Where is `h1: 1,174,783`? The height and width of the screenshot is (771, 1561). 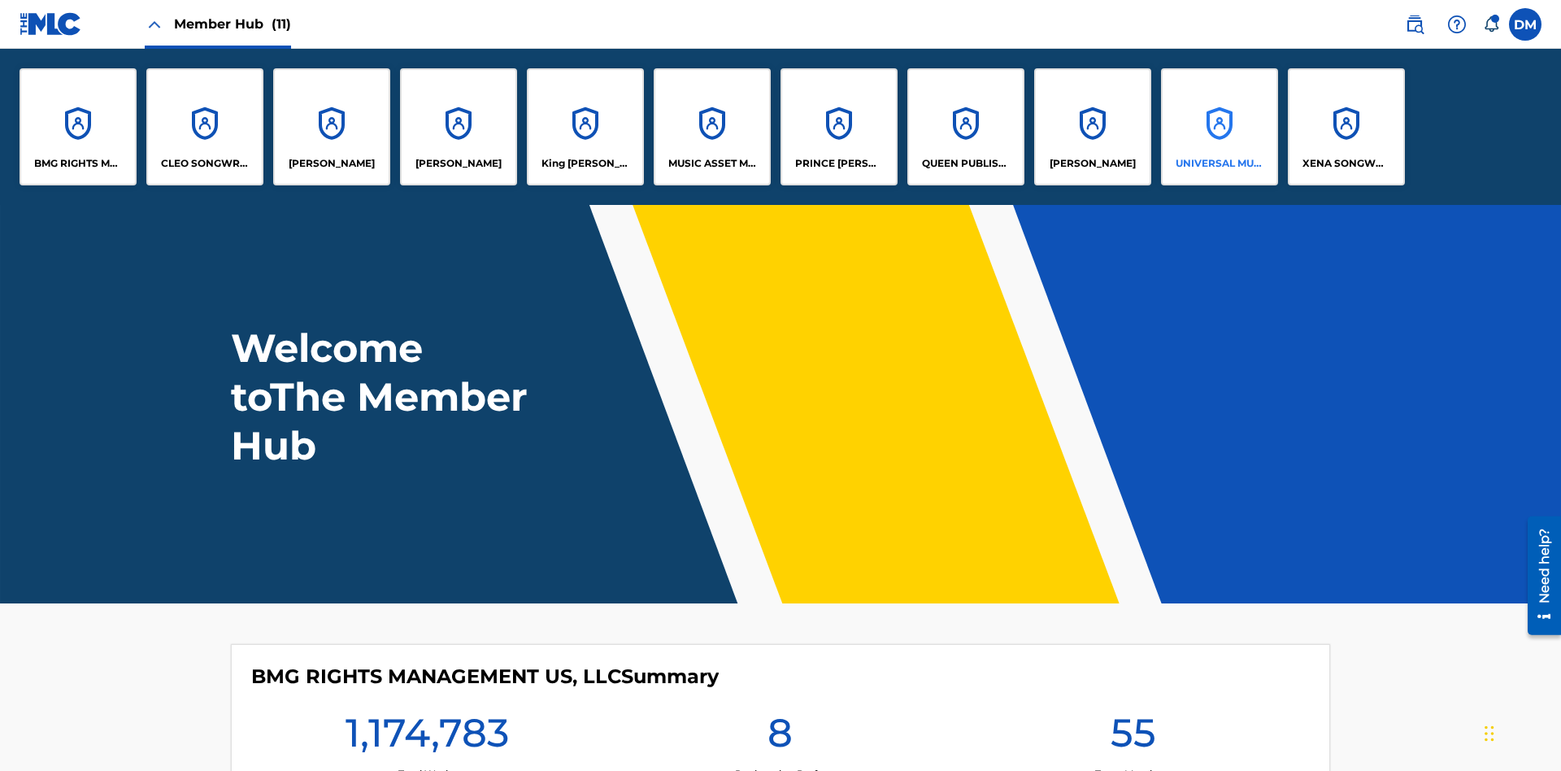 h1: 1,174,783 is located at coordinates (427, 737).